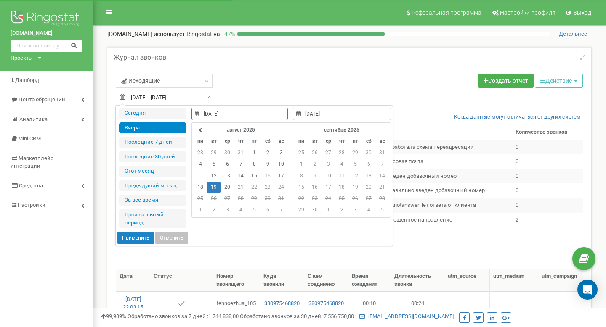 The width and height of the screenshot is (606, 327). What do you see at coordinates (315, 141) in the screenshot?
I see `th: вт` at bounding box center [315, 141].